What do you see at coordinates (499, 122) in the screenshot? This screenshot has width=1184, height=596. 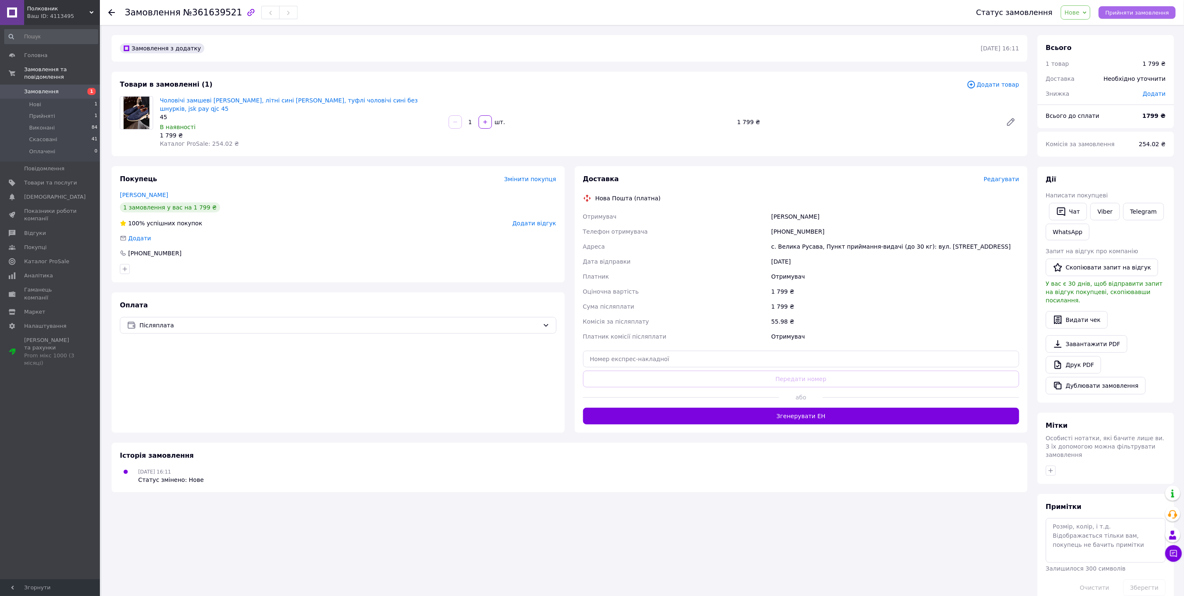 I see `div: шт.` at bounding box center [499, 122].